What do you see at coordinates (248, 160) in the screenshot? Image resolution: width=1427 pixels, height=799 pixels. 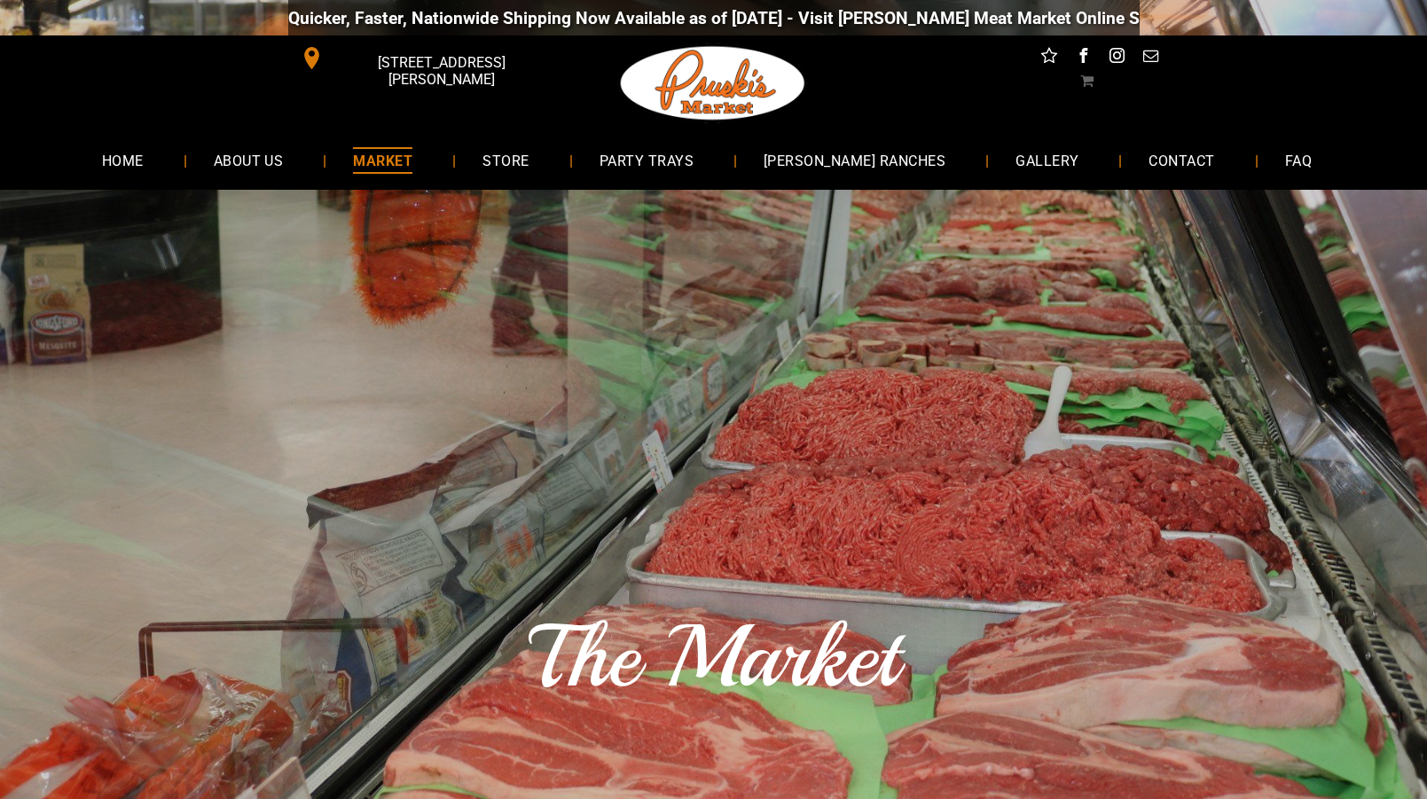 I see `a: ABOUT US` at bounding box center [248, 160].